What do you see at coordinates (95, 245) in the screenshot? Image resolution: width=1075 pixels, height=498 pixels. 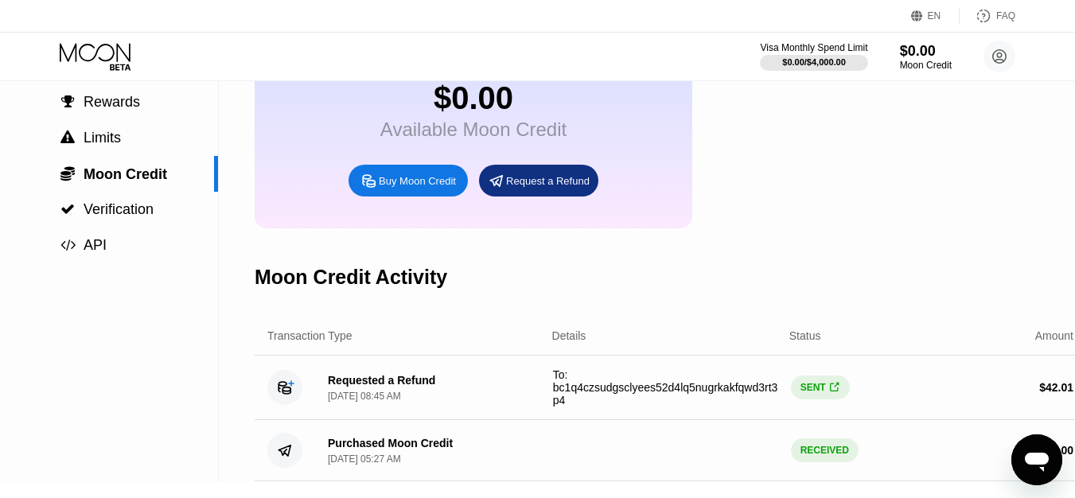 I see `span: API` at bounding box center [95, 245].